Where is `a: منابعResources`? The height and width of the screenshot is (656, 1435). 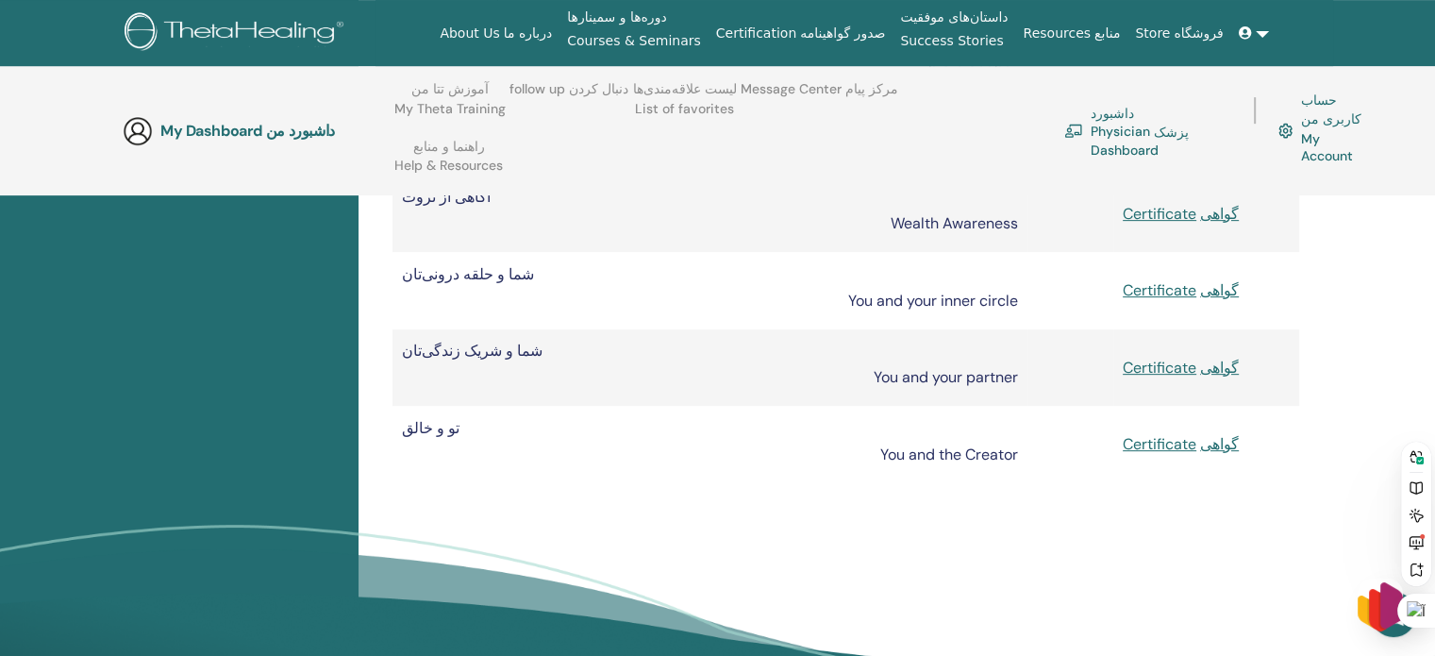
a: منابعResources is located at coordinates (1071, 33).